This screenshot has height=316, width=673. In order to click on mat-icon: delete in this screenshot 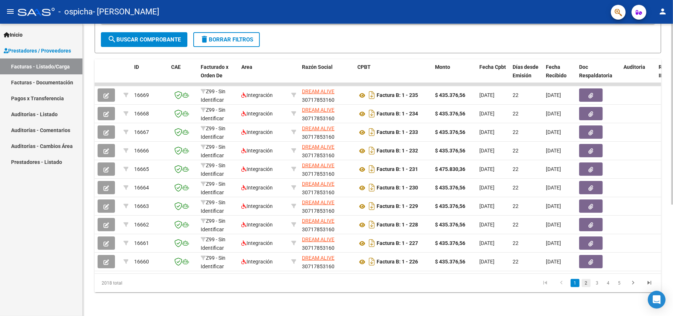, I will do `click(204, 39)`.